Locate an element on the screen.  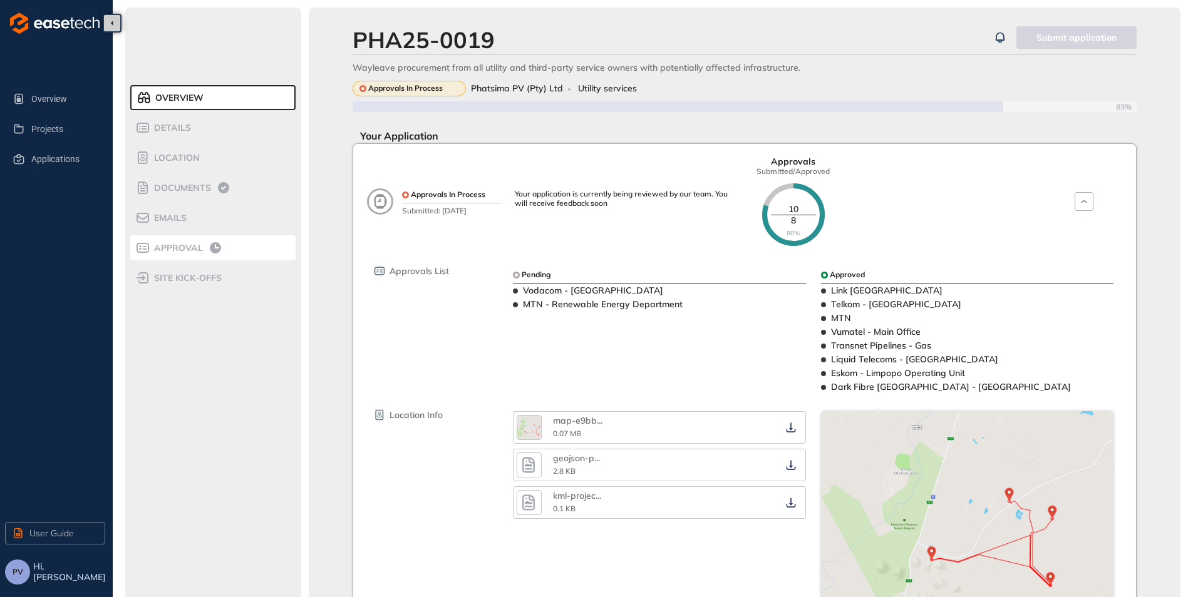
span: Approved is located at coordinates (847, 275).